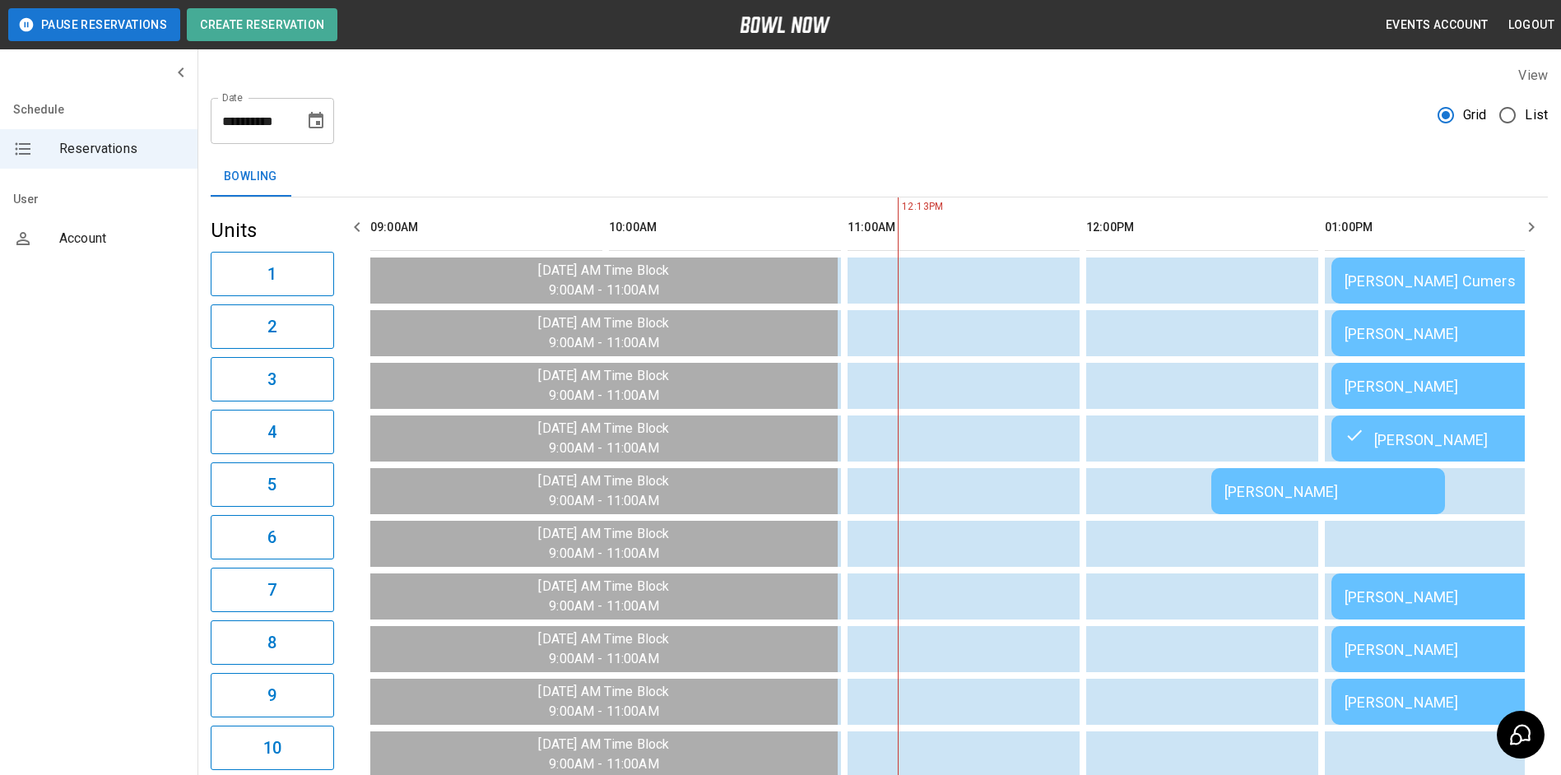 Image resolution: width=1561 pixels, height=775 pixels. Describe the element at coordinates (272, 485) in the screenshot. I see `h6: 5` at that location.